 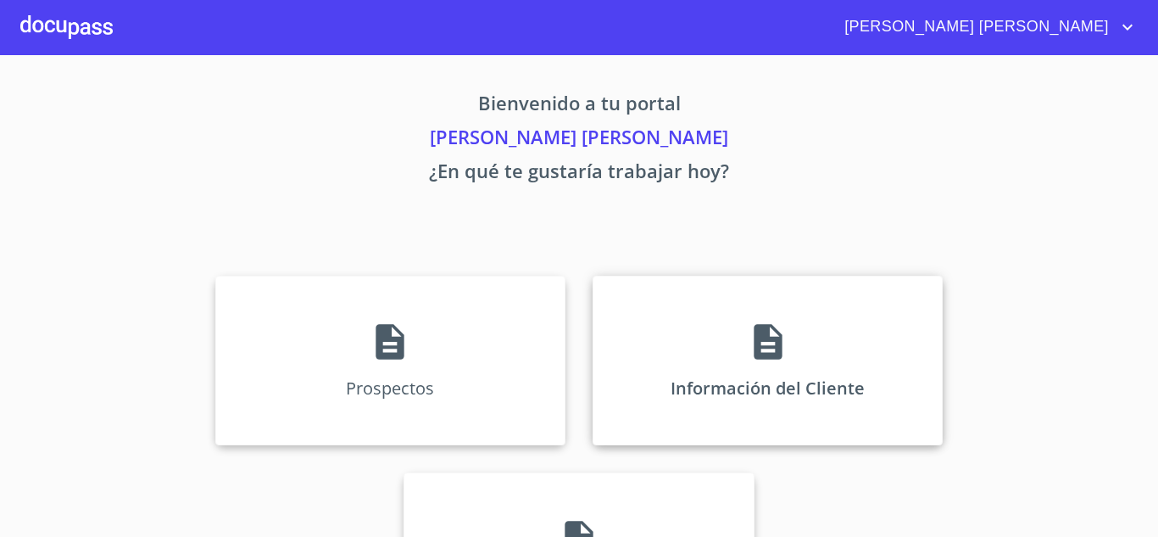 What do you see at coordinates (390, 388) in the screenshot?
I see `p: Prospectos` at bounding box center [390, 388].